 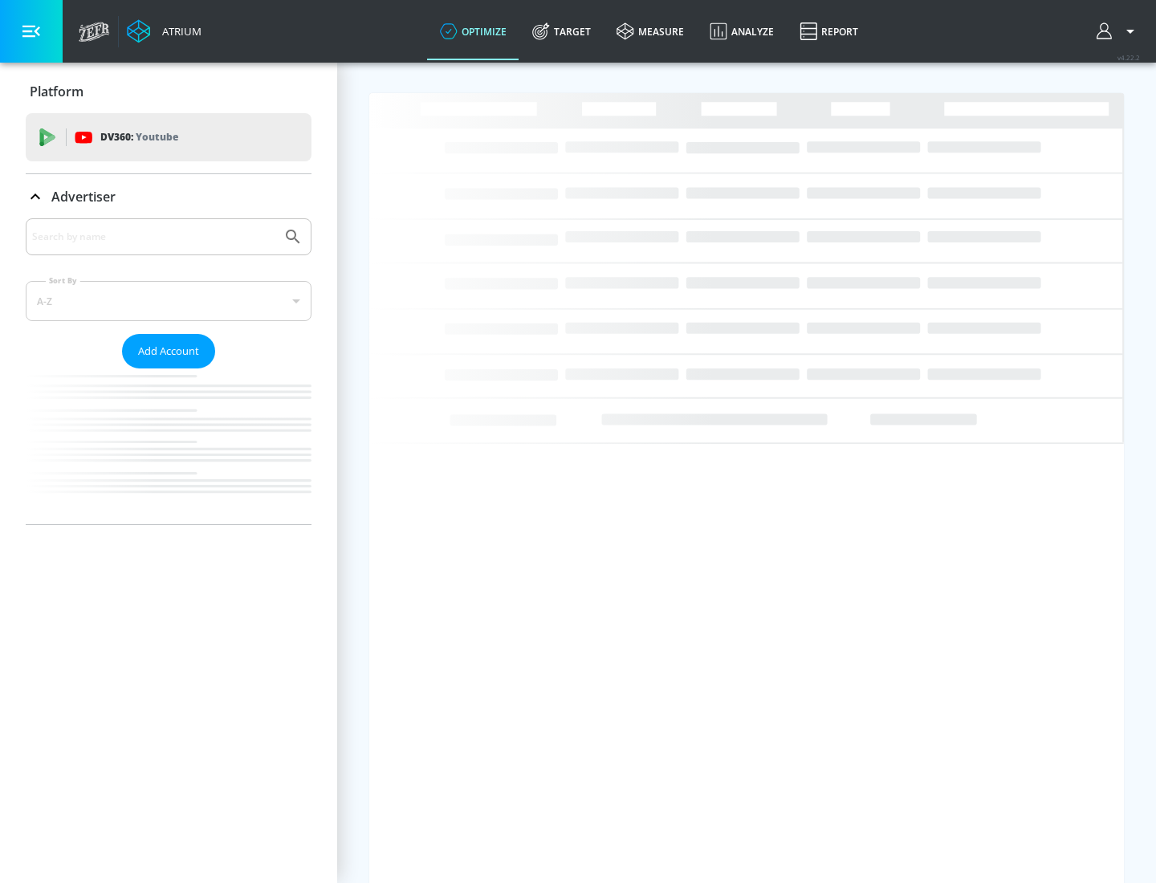 I want to click on div: DV360: Youtube, so click(x=169, y=137).